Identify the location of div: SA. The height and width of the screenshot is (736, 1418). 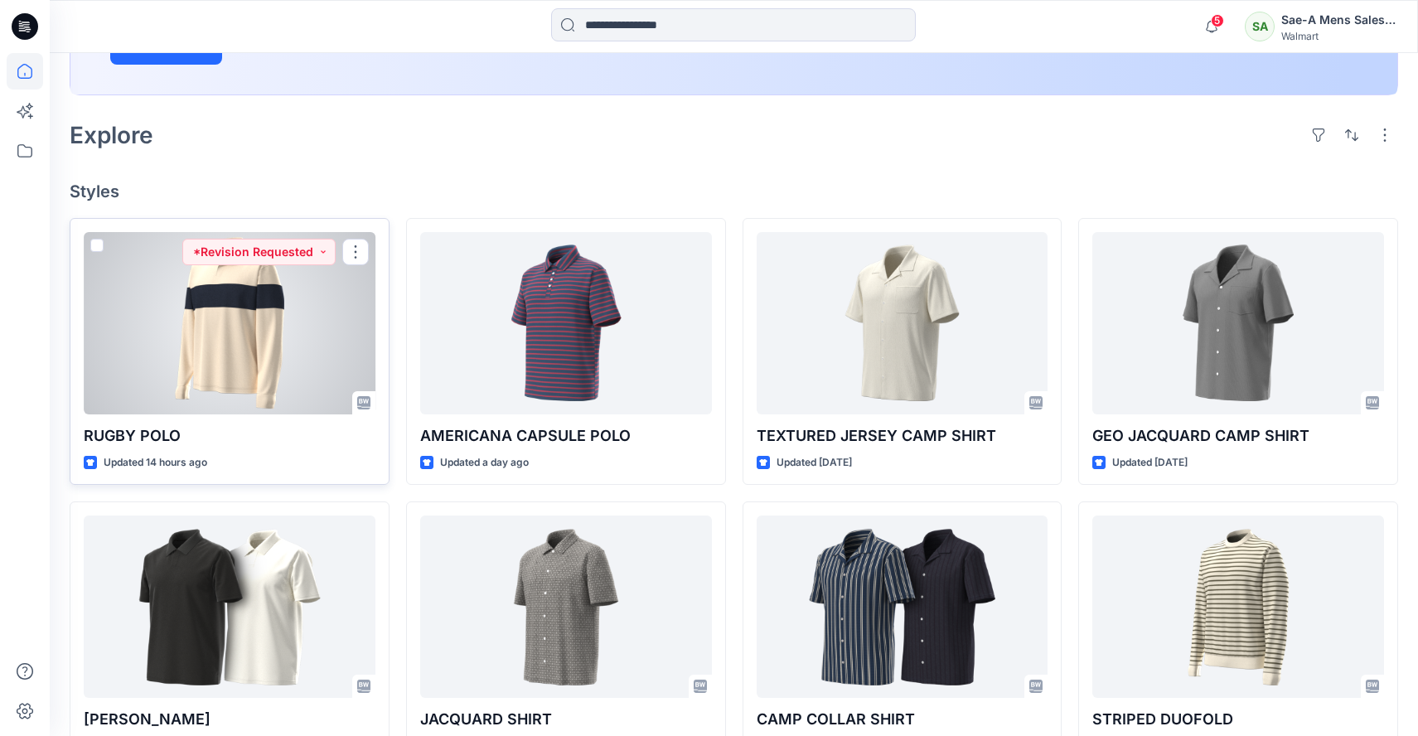
(1260, 27).